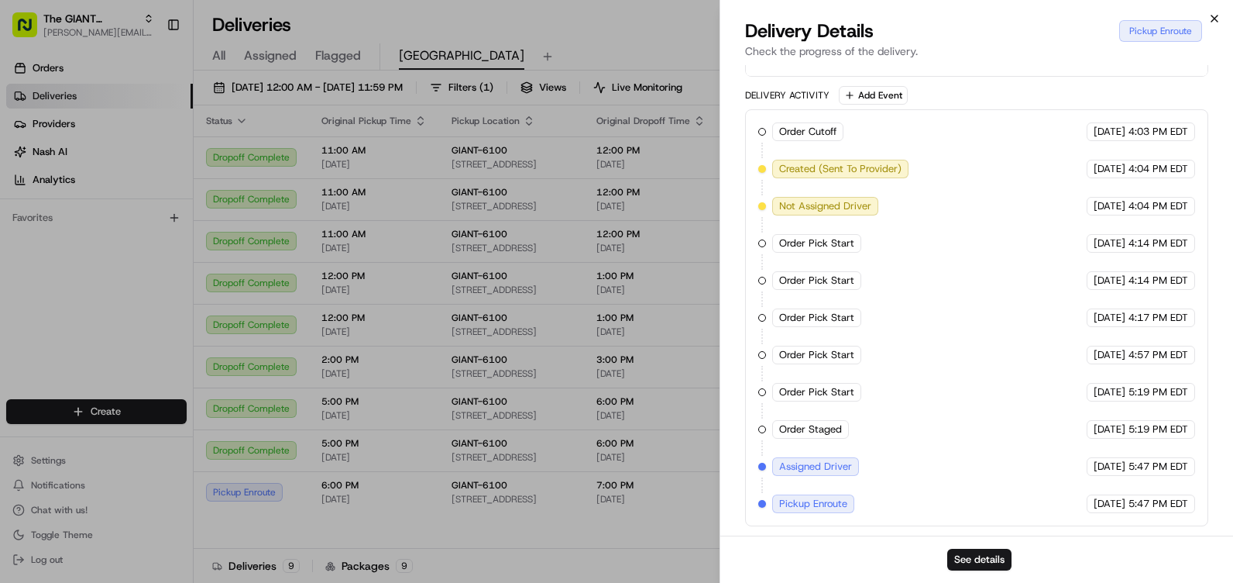 The height and width of the screenshot is (583, 1233). I want to click on span: 4:17 PM EDT, so click(1158, 318).